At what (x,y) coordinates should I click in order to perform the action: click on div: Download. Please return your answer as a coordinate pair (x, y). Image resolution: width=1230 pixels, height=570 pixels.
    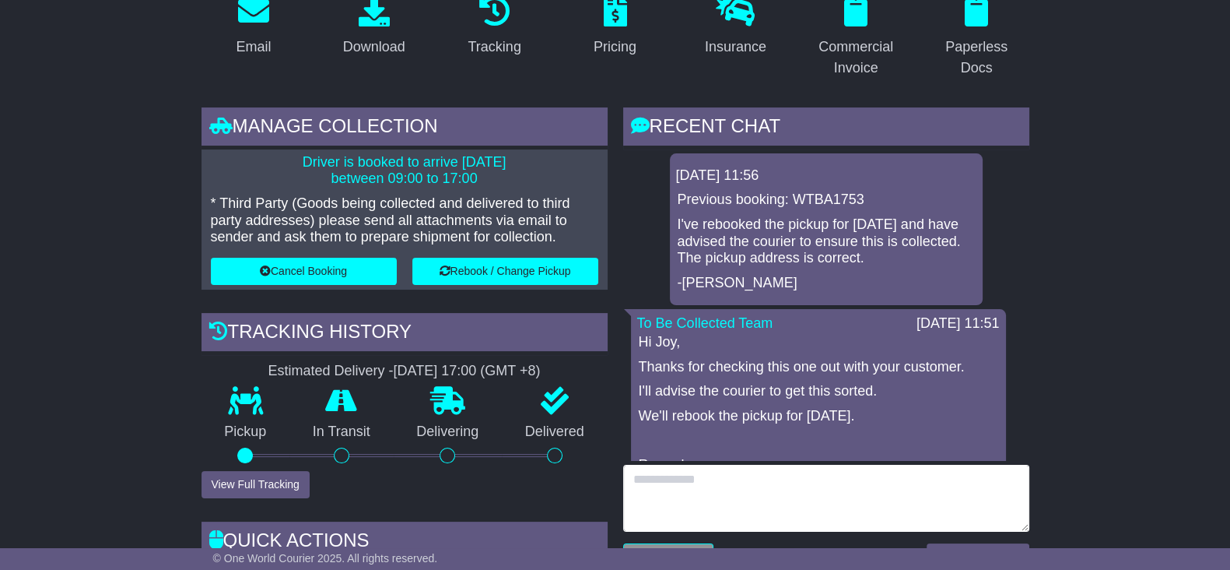
    Looking at the image, I should click on (374, 47).